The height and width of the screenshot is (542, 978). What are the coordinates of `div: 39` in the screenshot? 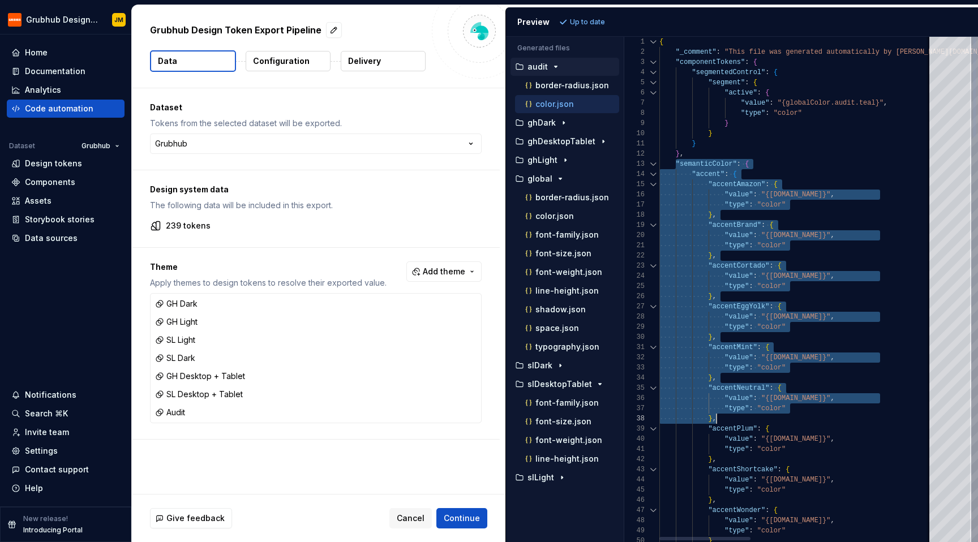 It's located at (635, 429).